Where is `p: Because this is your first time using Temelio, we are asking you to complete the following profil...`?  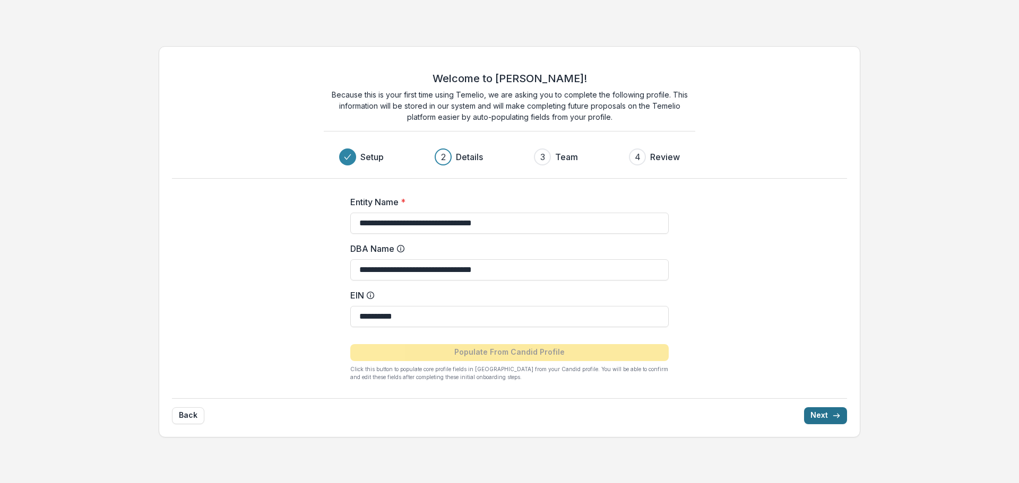 p: Because this is your first time using Temelio, we are asking you to complete the following profil... is located at coordinates (509, 106).